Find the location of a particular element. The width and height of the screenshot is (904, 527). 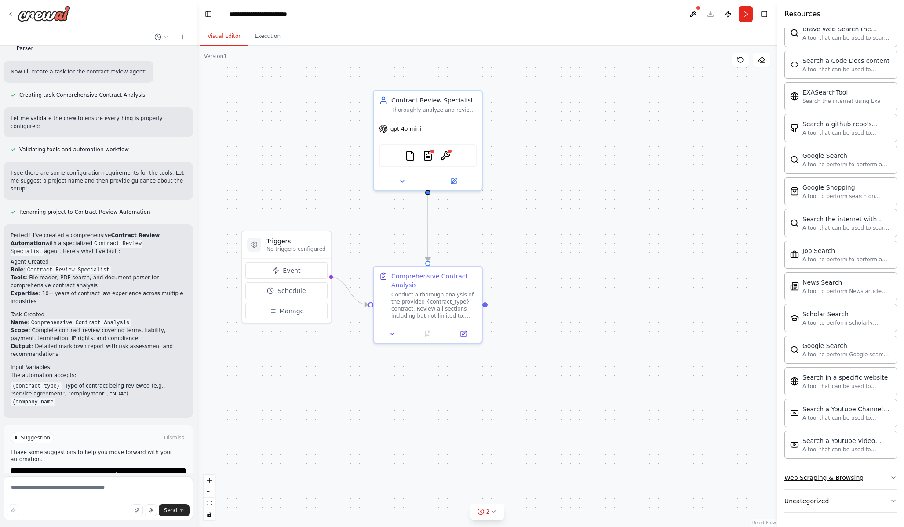

div: A tool to perform scholarly literature search with a search_query. is located at coordinates (847, 323).